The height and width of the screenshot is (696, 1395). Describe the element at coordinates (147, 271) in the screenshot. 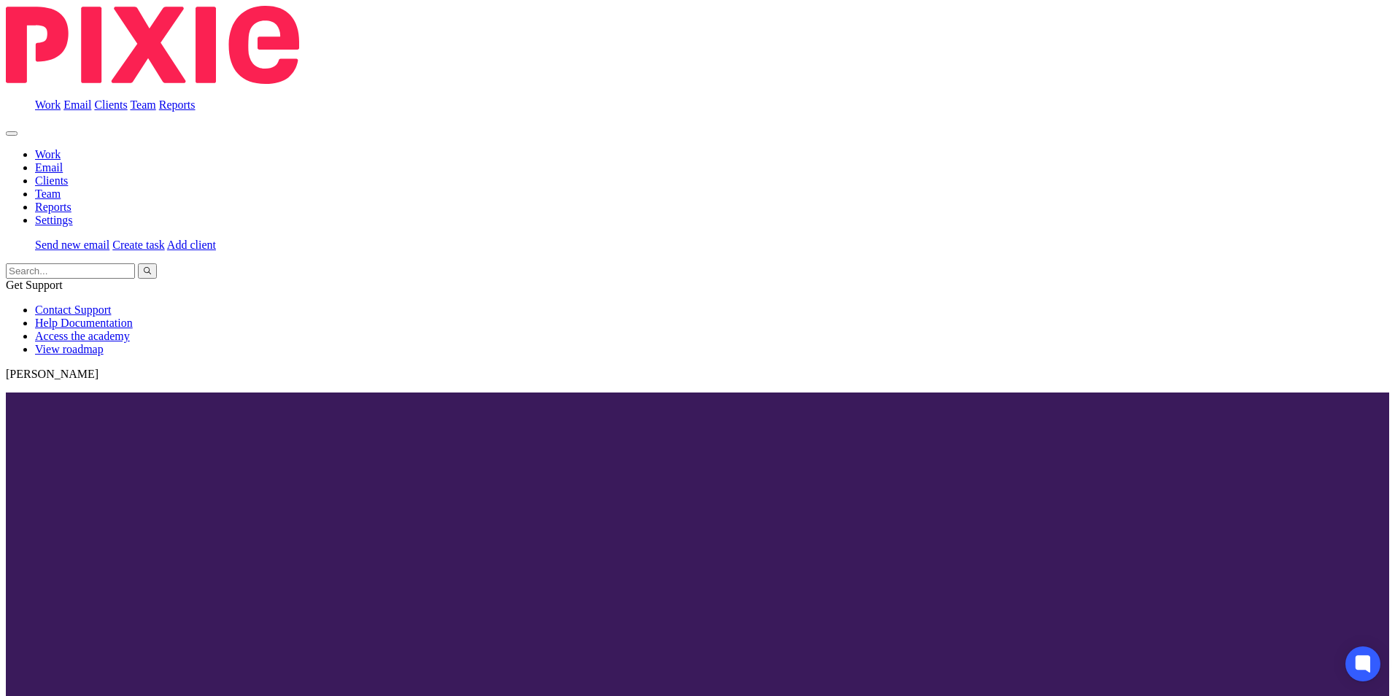

I see `button: Search` at that location.